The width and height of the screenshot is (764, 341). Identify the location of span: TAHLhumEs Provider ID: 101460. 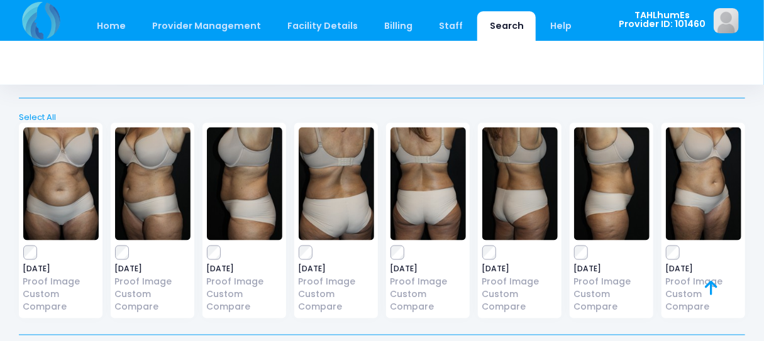
(662, 19).